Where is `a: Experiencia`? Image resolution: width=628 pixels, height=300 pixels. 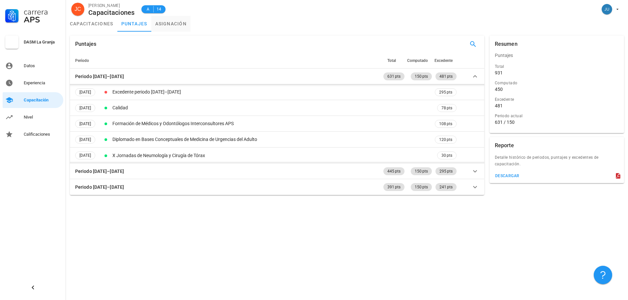 a: Experiencia is located at coordinates (33, 83).